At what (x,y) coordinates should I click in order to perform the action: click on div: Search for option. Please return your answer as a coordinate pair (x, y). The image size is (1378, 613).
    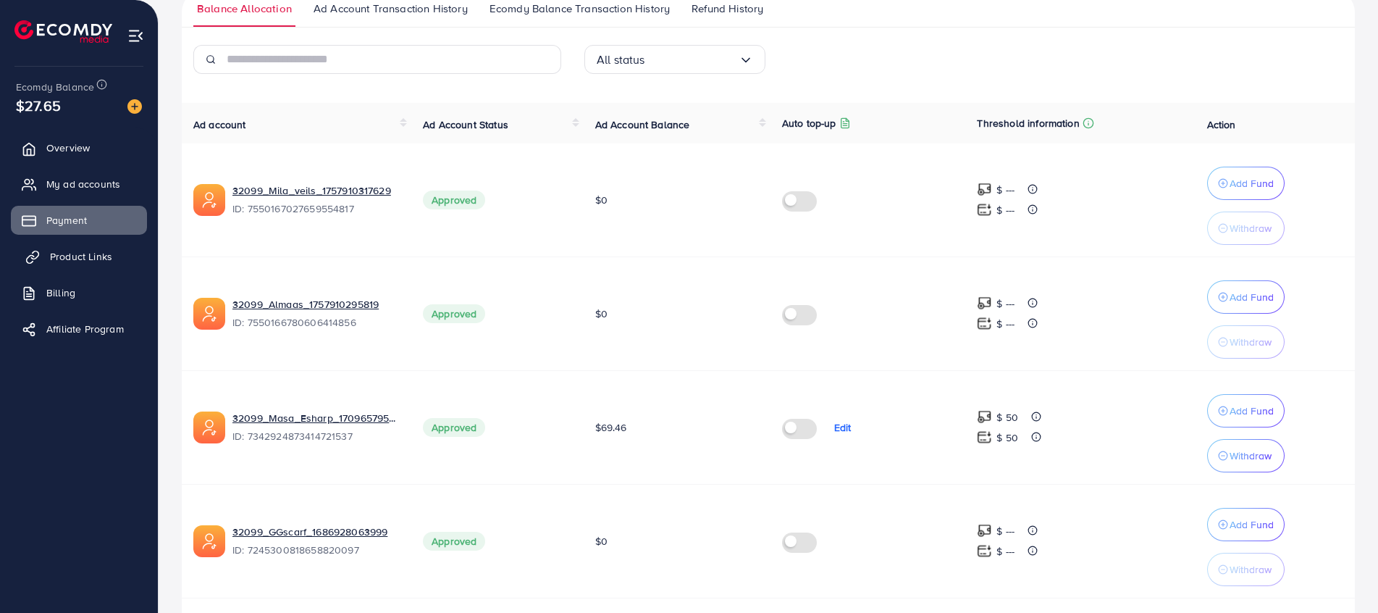
    Looking at the image, I should click on (675, 59).